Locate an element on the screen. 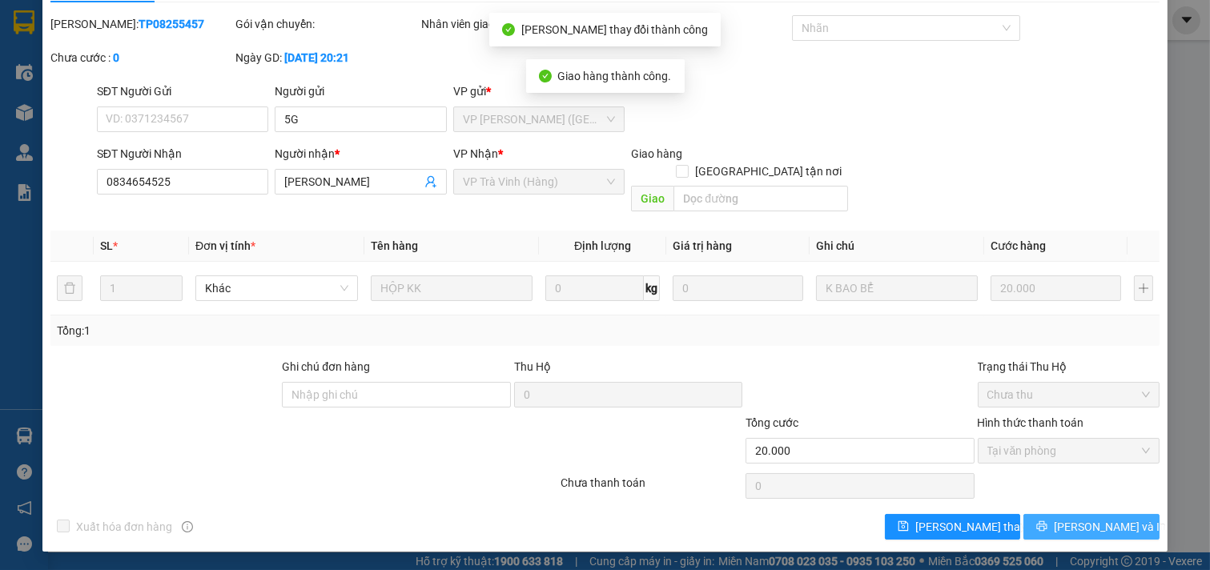  span: Xuất hóa đơn hàng is located at coordinates (124, 527).